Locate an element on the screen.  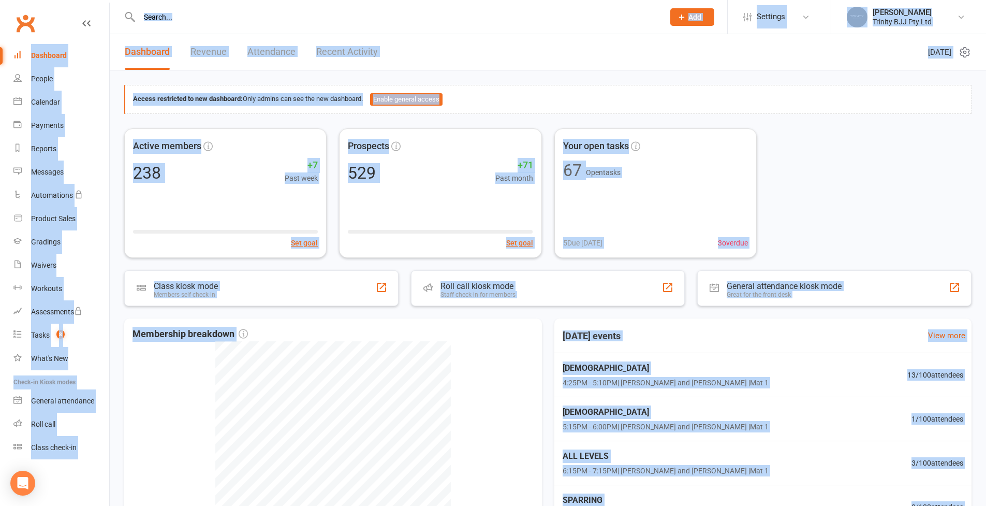
div: Tasks is located at coordinates (40, 335).